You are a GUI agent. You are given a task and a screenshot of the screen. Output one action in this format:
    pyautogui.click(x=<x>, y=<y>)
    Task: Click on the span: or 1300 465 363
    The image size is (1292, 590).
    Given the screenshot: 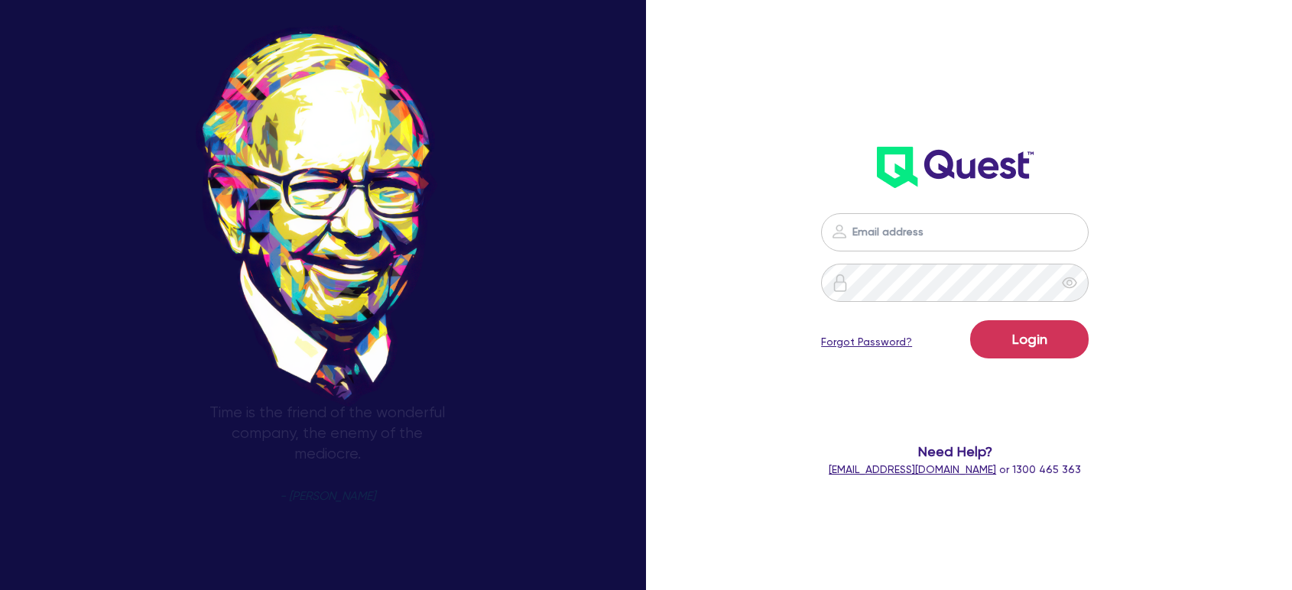 What is the action you would take?
    pyautogui.click(x=955, y=469)
    